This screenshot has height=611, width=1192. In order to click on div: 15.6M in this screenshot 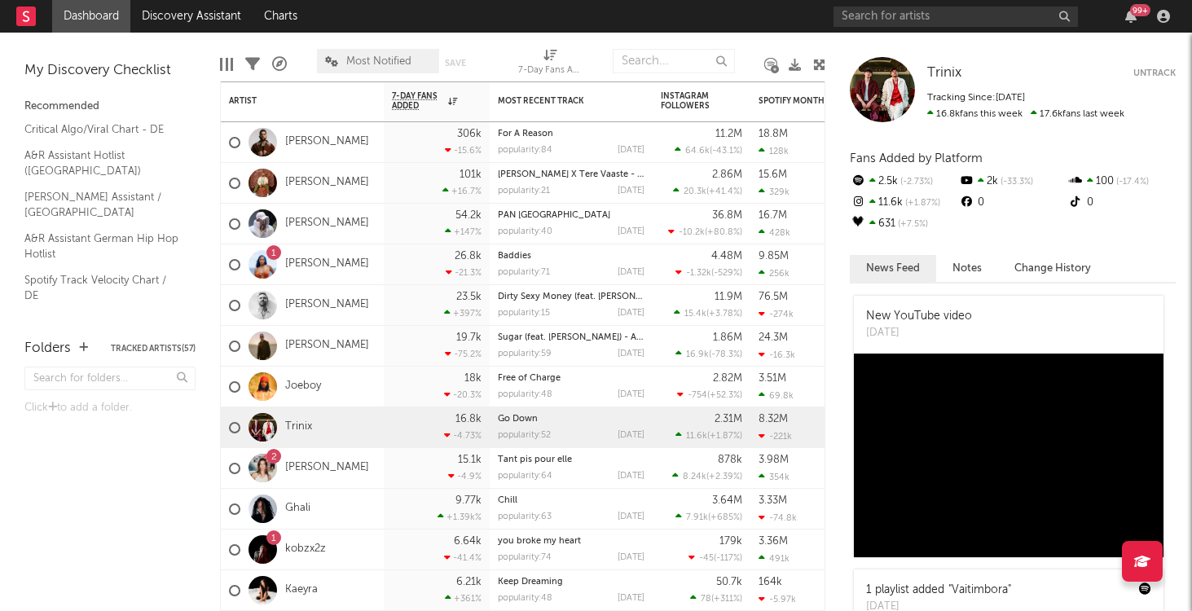, I will do `click(772, 174)`.